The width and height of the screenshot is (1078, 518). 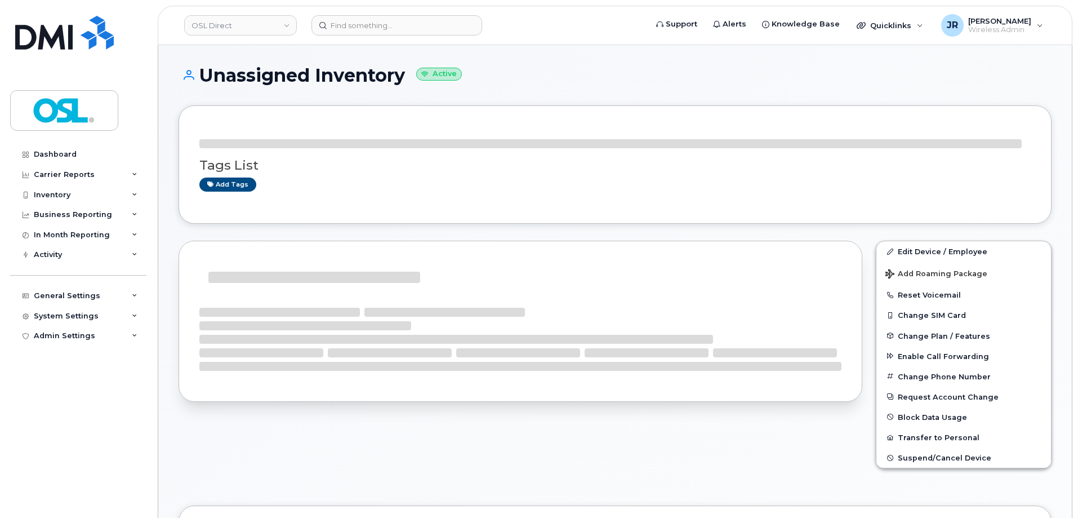 I want to click on button: Reset Voicemail, so click(x=964, y=295).